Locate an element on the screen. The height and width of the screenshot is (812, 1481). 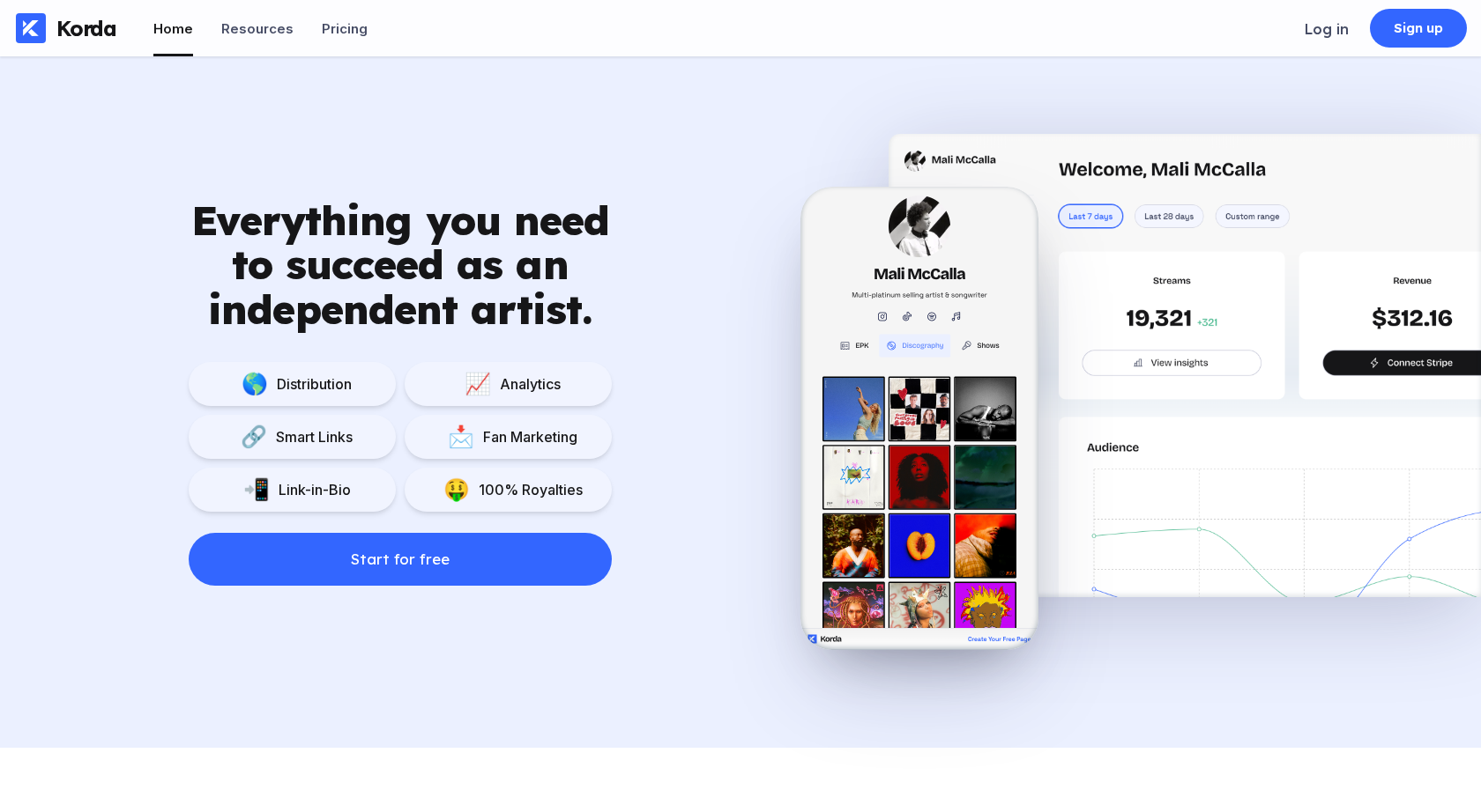
div: Smart Links is located at coordinates (310, 437).